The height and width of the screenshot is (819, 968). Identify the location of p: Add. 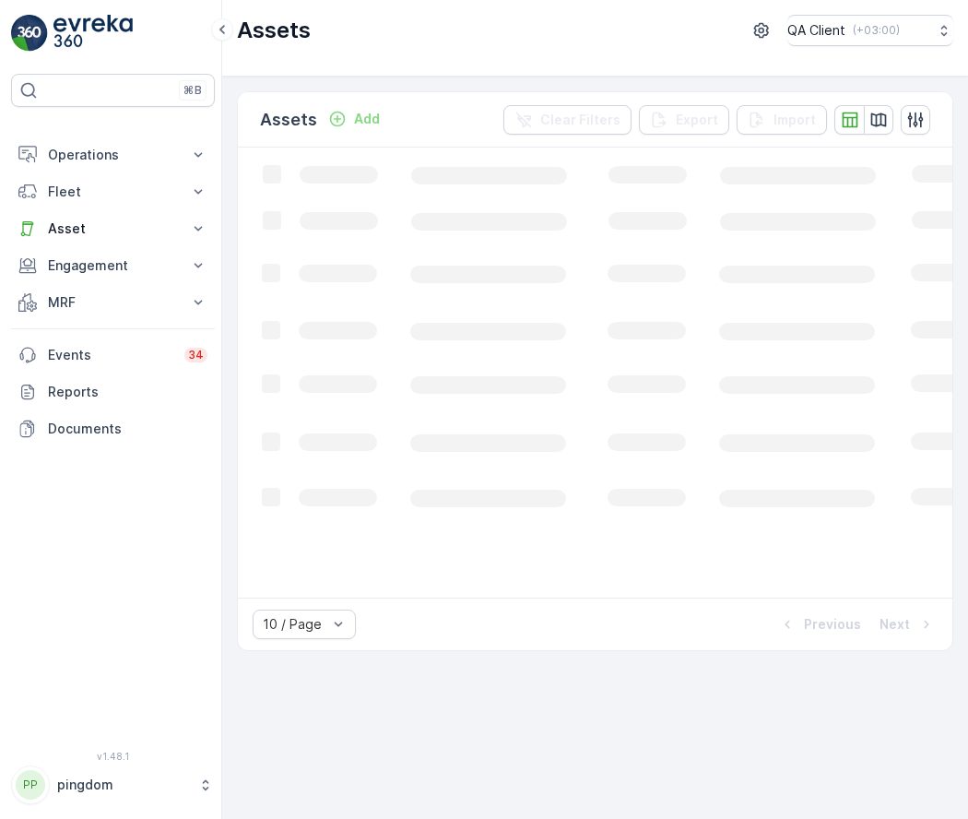
(367, 119).